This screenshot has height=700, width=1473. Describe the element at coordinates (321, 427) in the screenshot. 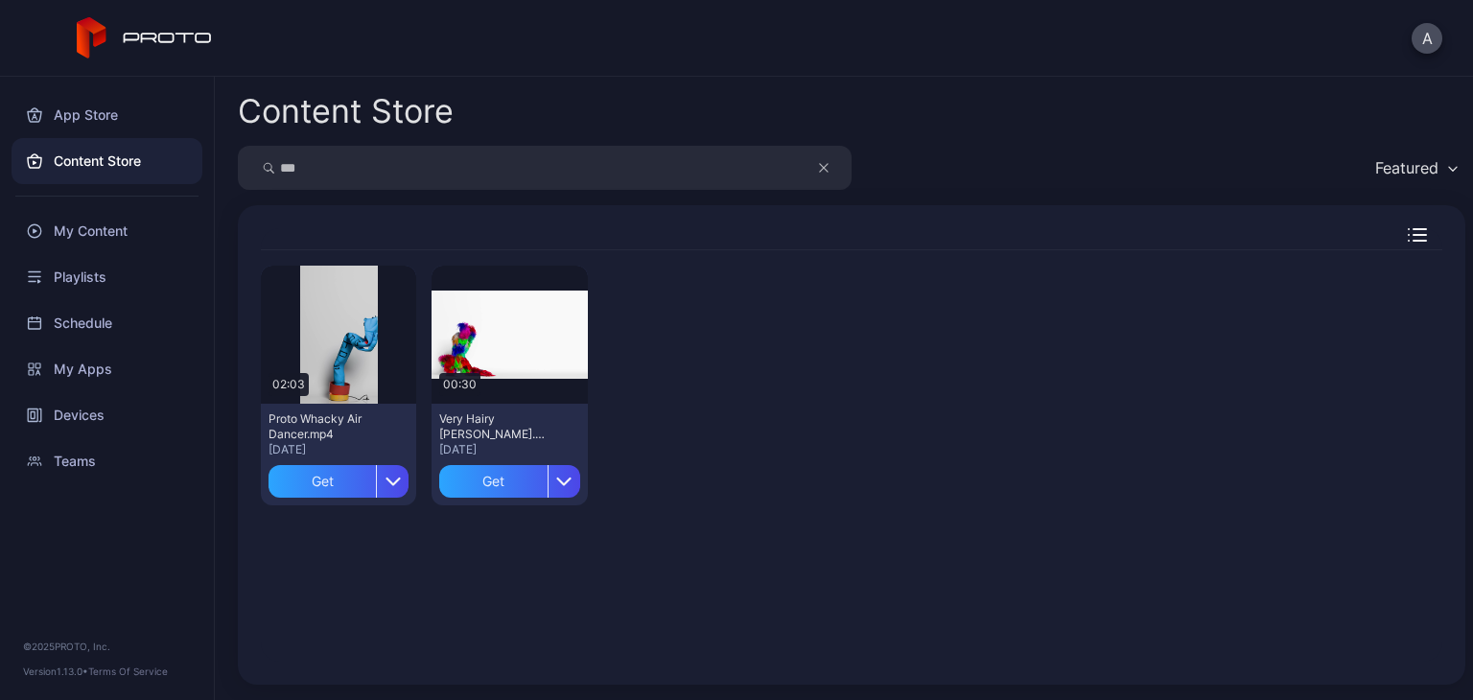

I see `div: Proto Whacky Air Dancer.mp4` at that location.